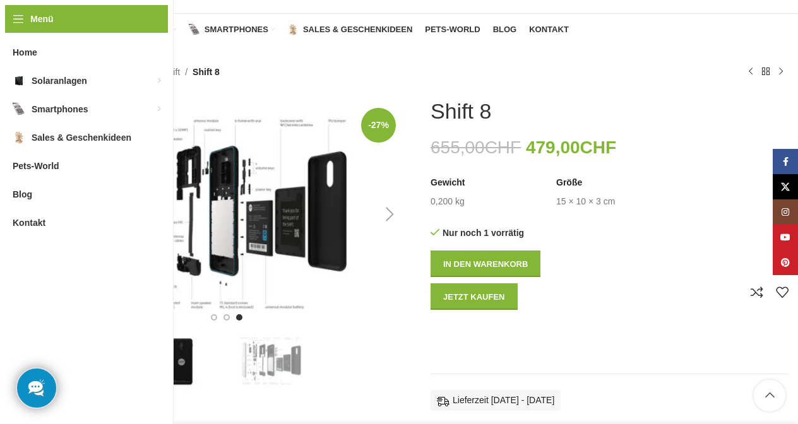 This screenshot has width=798, height=424. Describe the element at coordinates (130, 30) in the screenshot. I see `a: Solaranlagen` at that location.